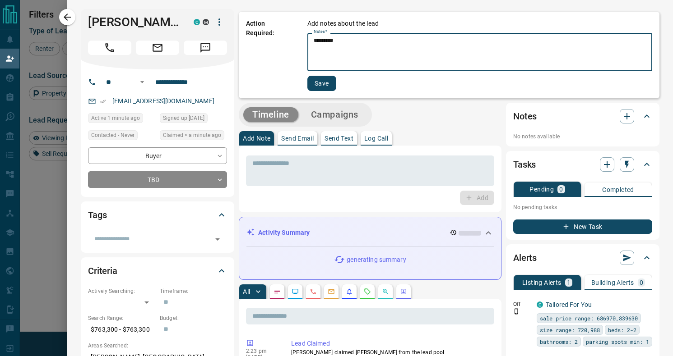 The height and width of the screenshot is (356, 673). I want to click on h2: Notes, so click(525, 116).